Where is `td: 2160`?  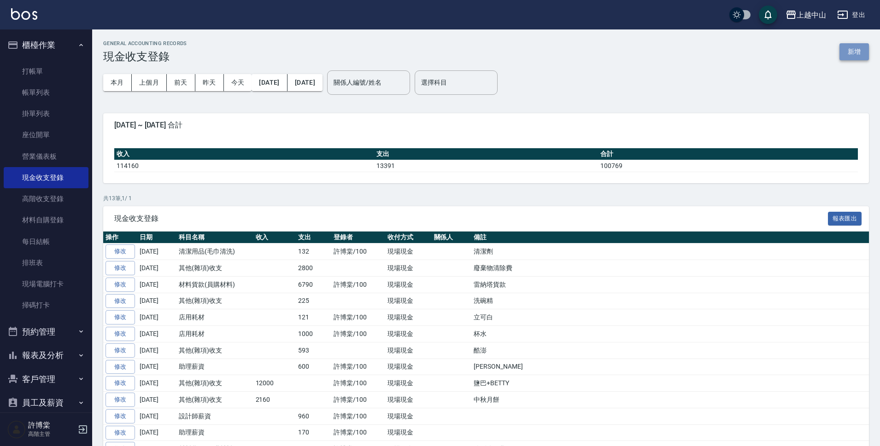
td: 2160 is located at coordinates (275, 400).